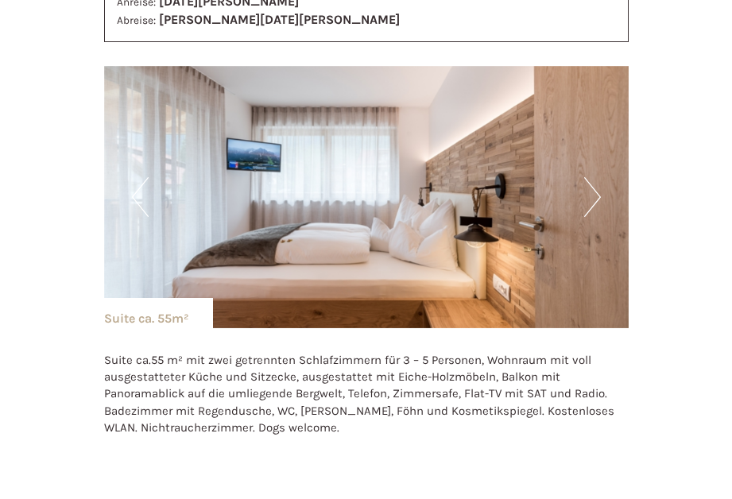 The width and height of the screenshot is (732, 499). What do you see at coordinates (141, 83) in the screenshot?
I see `small: 06:21` at bounding box center [141, 83].